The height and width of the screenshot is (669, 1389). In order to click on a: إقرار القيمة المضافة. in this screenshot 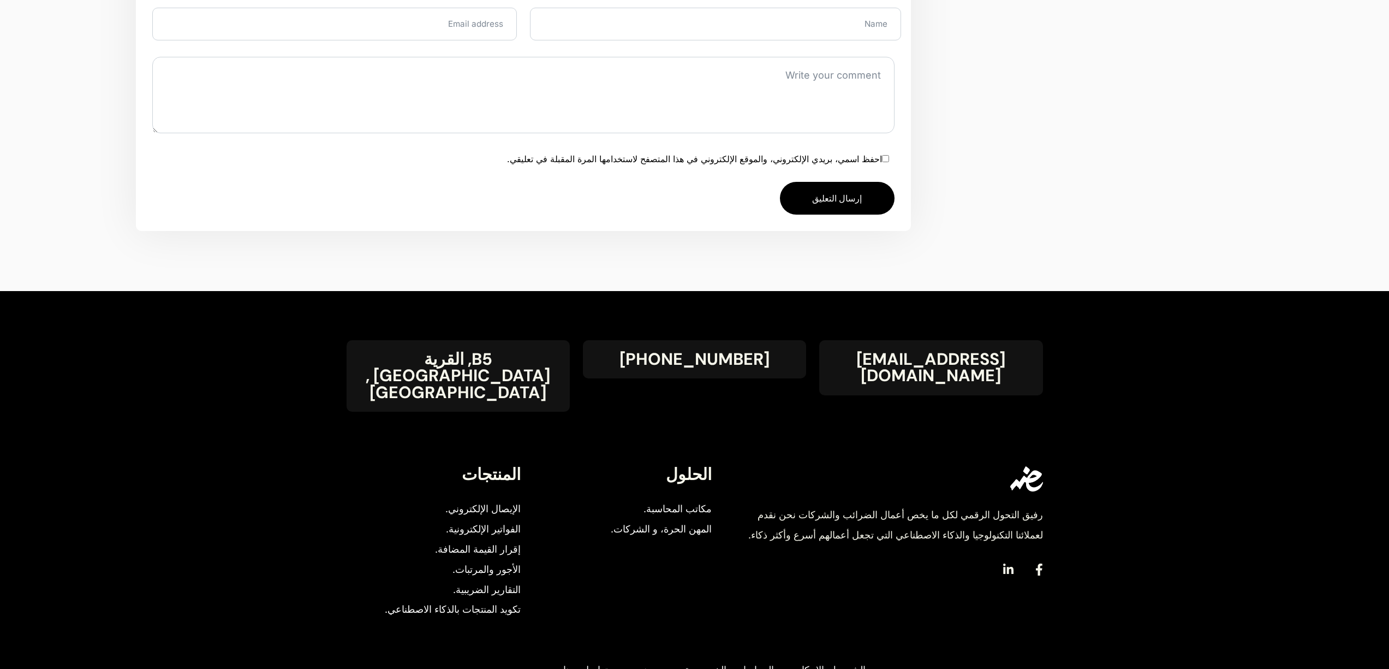, I will do `click(453, 549)`.